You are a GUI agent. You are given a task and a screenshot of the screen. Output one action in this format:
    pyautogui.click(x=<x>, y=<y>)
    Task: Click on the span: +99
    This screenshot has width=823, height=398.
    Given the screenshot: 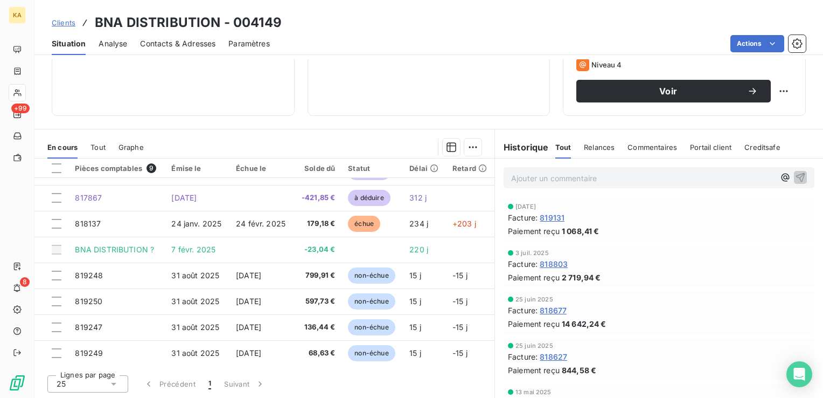 What is the action you would take?
    pyautogui.click(x=20, y=108)
    